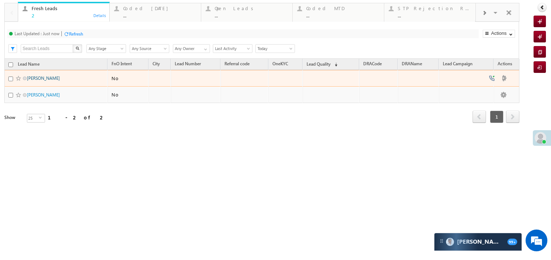  Describe the element at coordinates (251, 8) in the screenshot. I see `div: Open Leads` at that location.